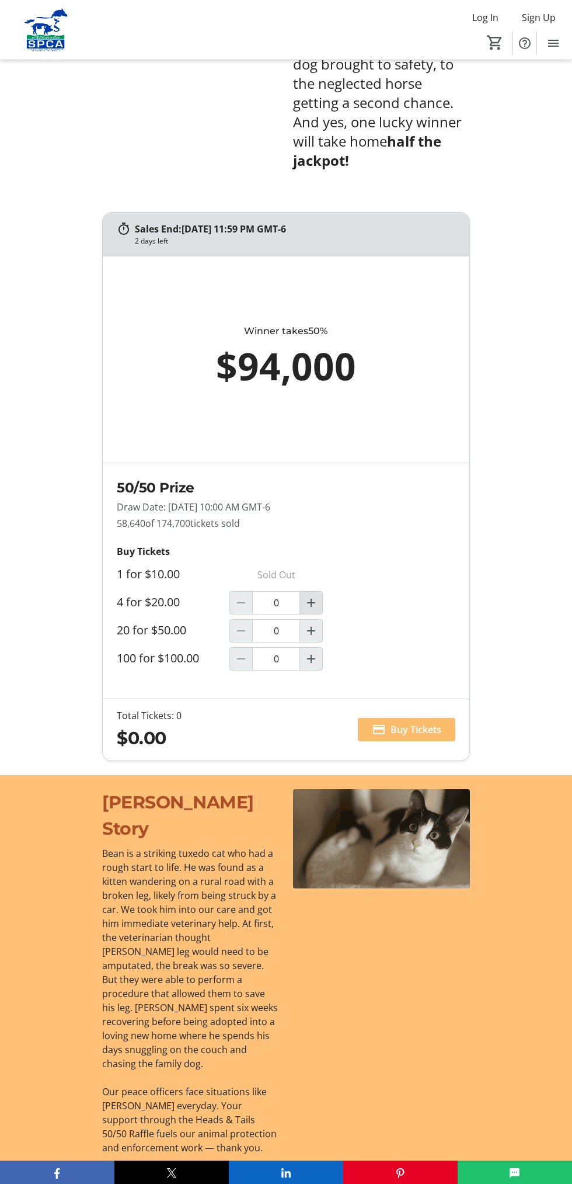  What do you see at coordinates (158, 229) in the screenshot?
I see `span: Sales End:` at bounding box center [158, 229].